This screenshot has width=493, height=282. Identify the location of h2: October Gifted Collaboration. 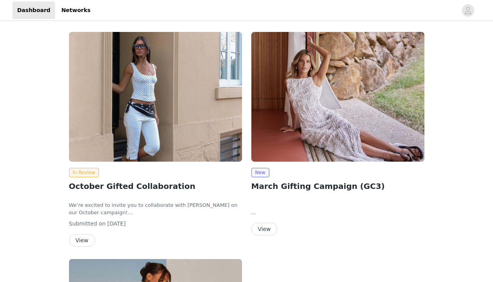
(156, 186).